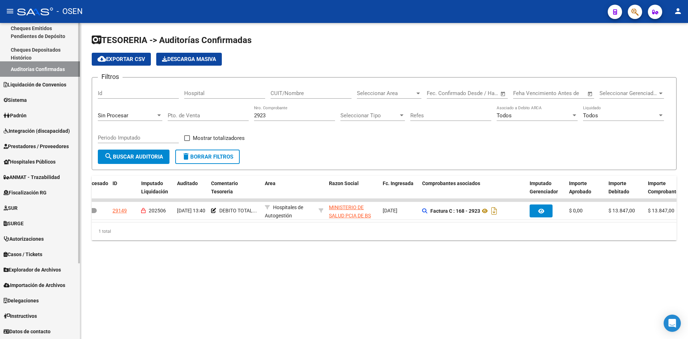  Describe the element at coordinates (35, 85) in the screenshot. I see `span: Liquidación de Convenios` at that location.